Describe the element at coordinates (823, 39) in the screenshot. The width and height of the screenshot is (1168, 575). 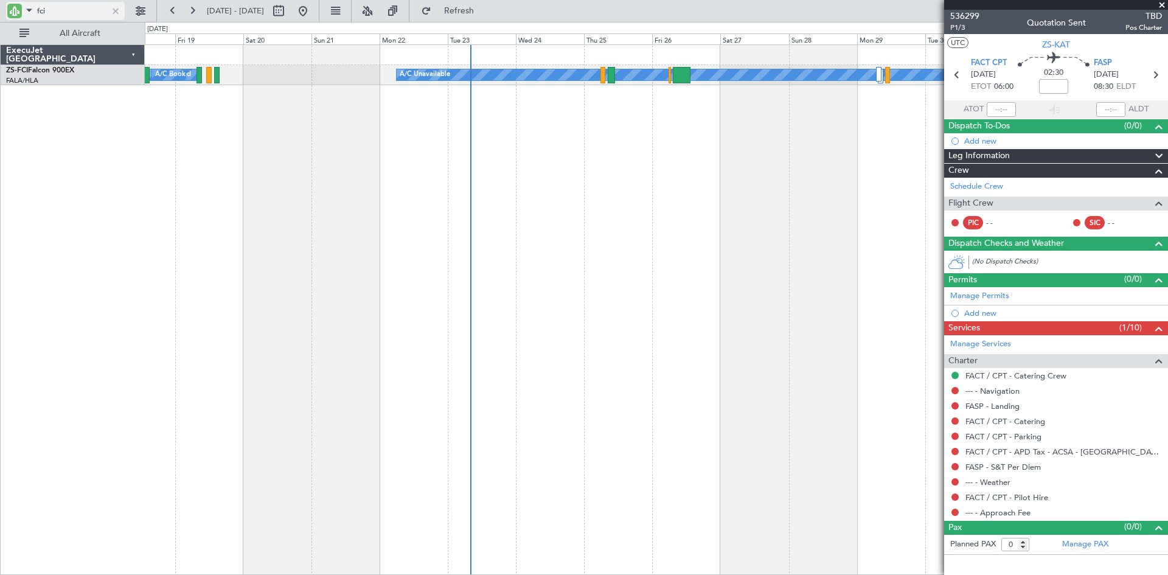
I see `div: Sun 28` at that location.